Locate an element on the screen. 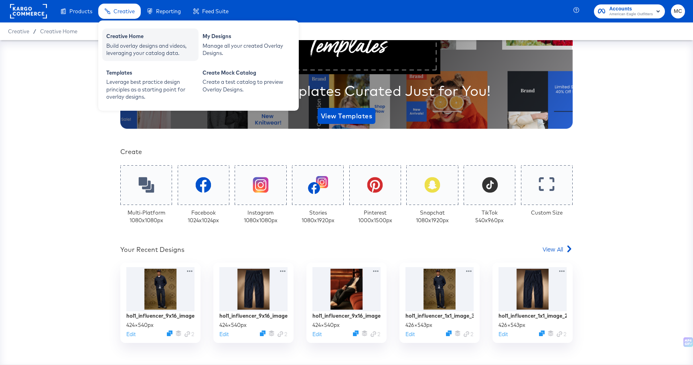 Image resolution: width=693 pixels, height=365 pixels. button: AccountsAmerican Eagle Outfitters is located at coordinates (629, 11).